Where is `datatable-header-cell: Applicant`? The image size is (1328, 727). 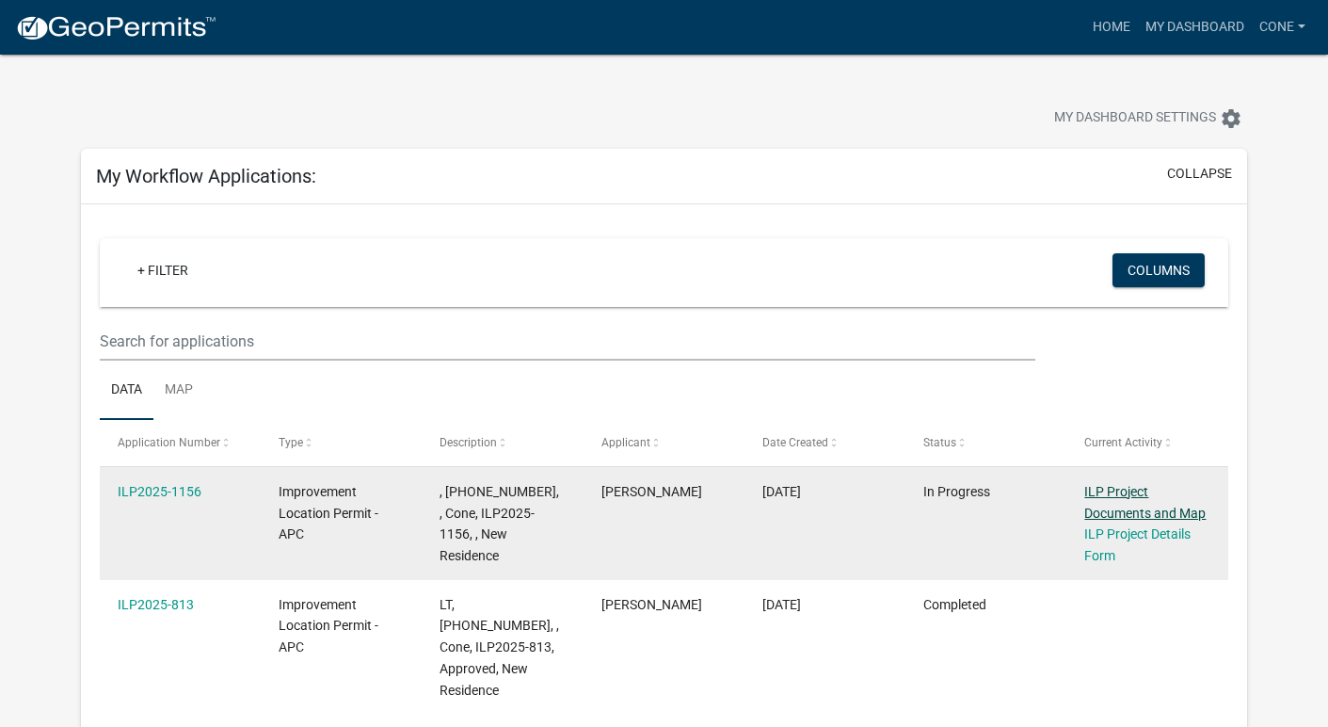
datatable-header-cell: Applicant is located at coordinates (663, 442).